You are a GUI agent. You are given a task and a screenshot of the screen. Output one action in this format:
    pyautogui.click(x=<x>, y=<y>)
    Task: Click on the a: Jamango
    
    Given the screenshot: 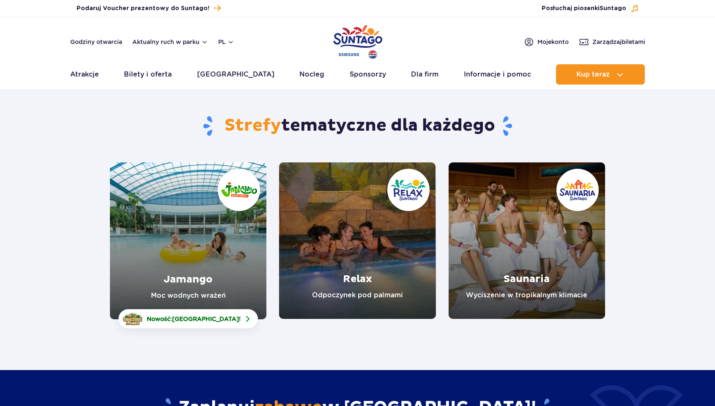 What is the action you would take?
    pyautogui.click(x=188, y=241)
    